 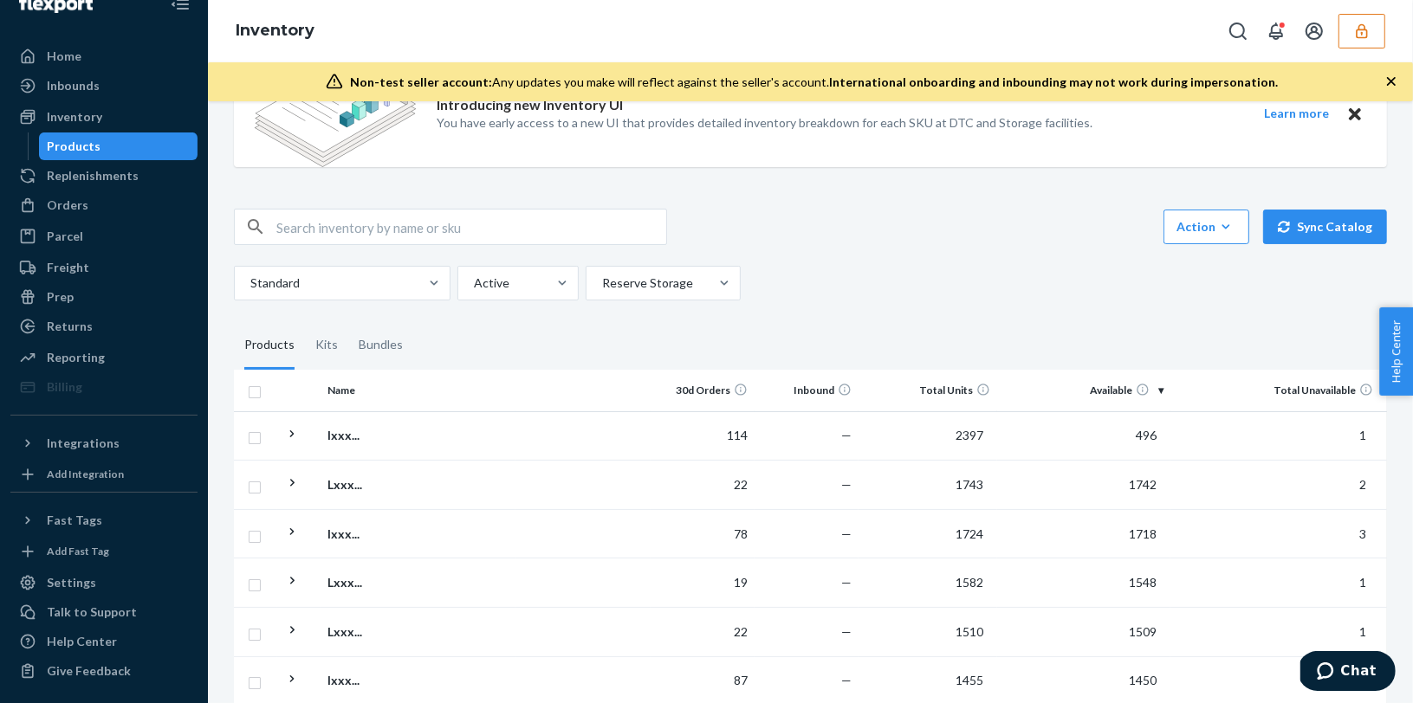 What do you see at coordinates (473, 283) in the screenshot?
I see `input: Active` at bounding box center [473, 283].